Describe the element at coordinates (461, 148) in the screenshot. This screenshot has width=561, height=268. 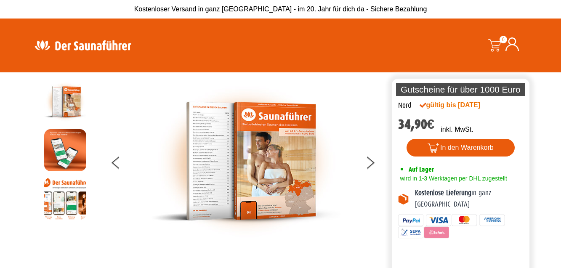
I see `button: In den Warenkorb` at that location.